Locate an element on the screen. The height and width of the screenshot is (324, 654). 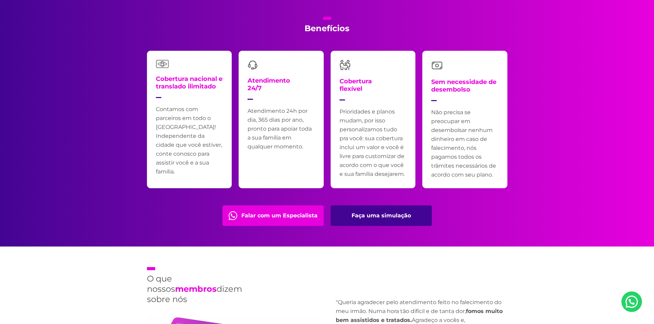
img: money is located at coordinates (437, 66).